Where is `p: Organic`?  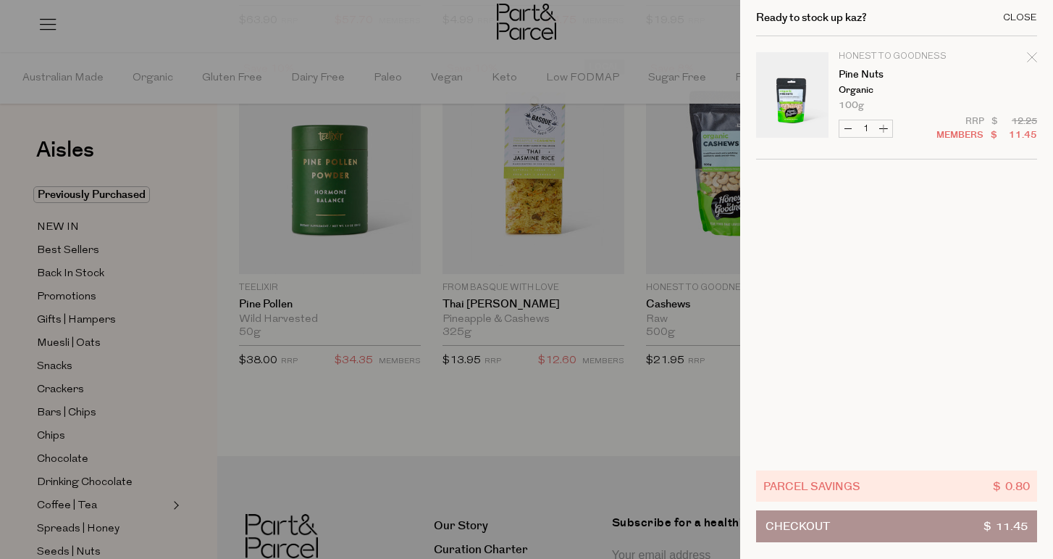
p: Organic is located at coordinates (895, 90).